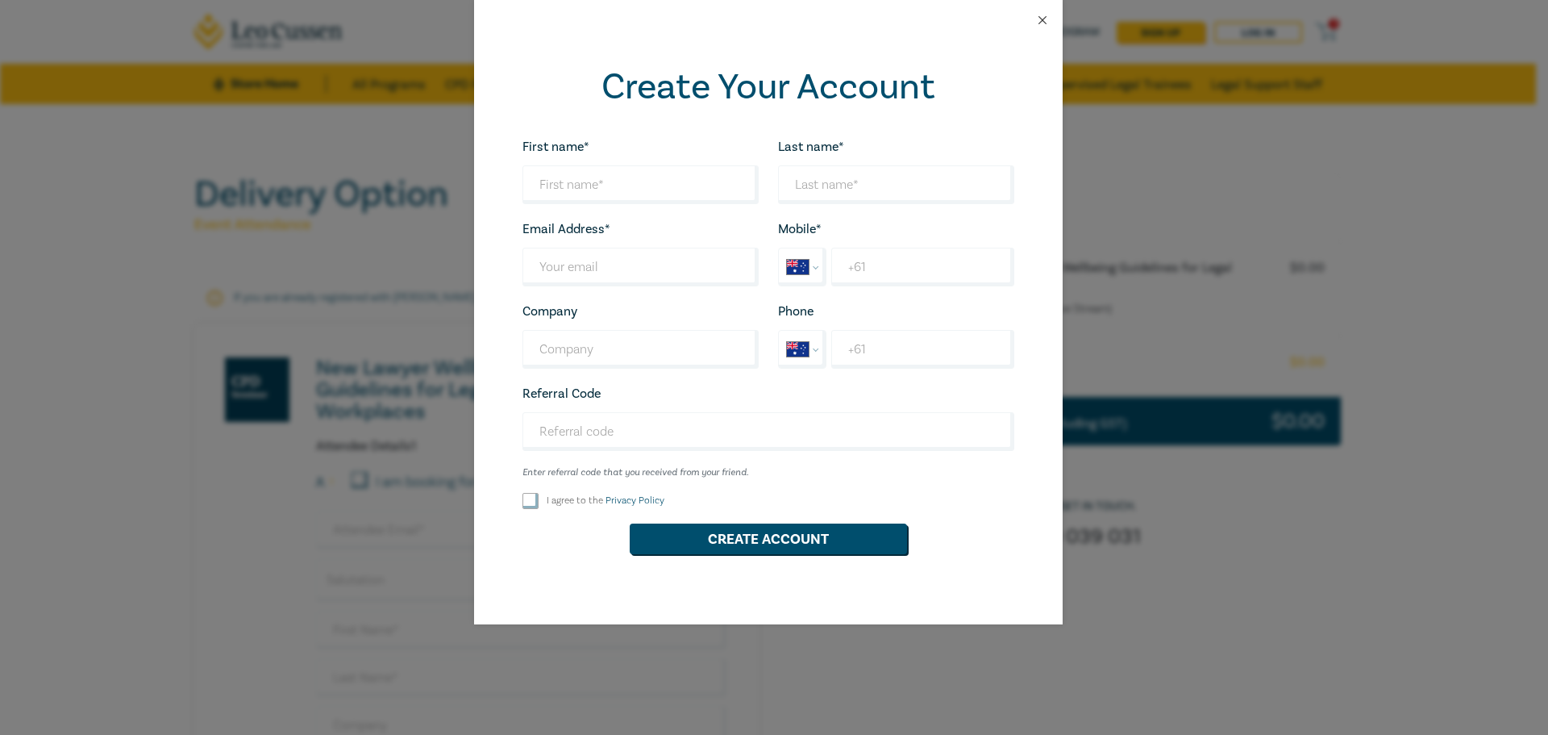  What do you see at coordinates (606, 500) in the screenshot?
I see `label: I agree to the` at bounding box center [606, 500].